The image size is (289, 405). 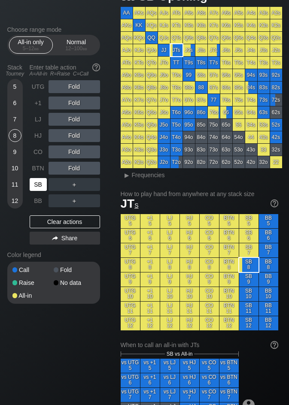 What do you see at coordinates (251, 113) in the screenshot?
I see `div: 64s` at bounding box center [251, 113].